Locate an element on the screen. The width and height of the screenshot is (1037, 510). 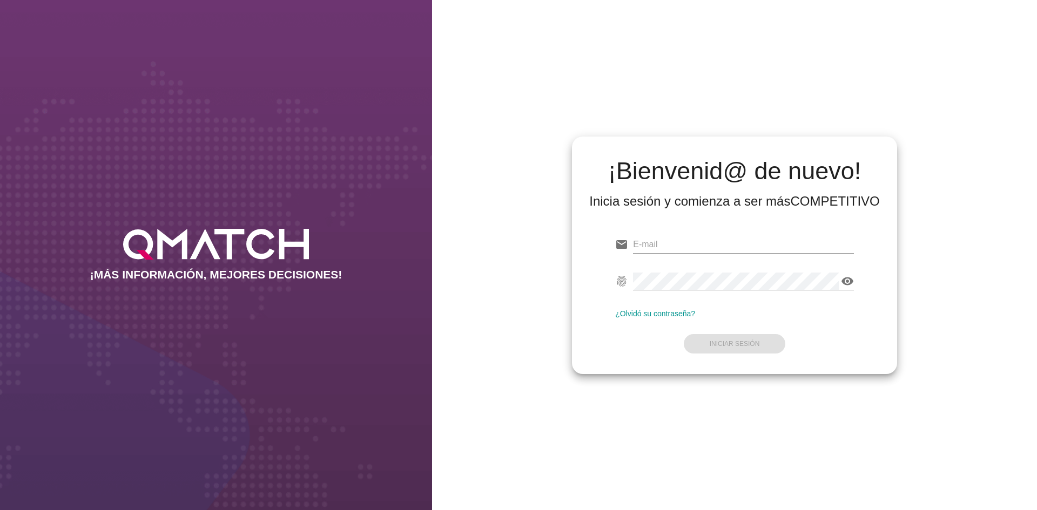
input: E-mail is located at coordinates (743, 245).